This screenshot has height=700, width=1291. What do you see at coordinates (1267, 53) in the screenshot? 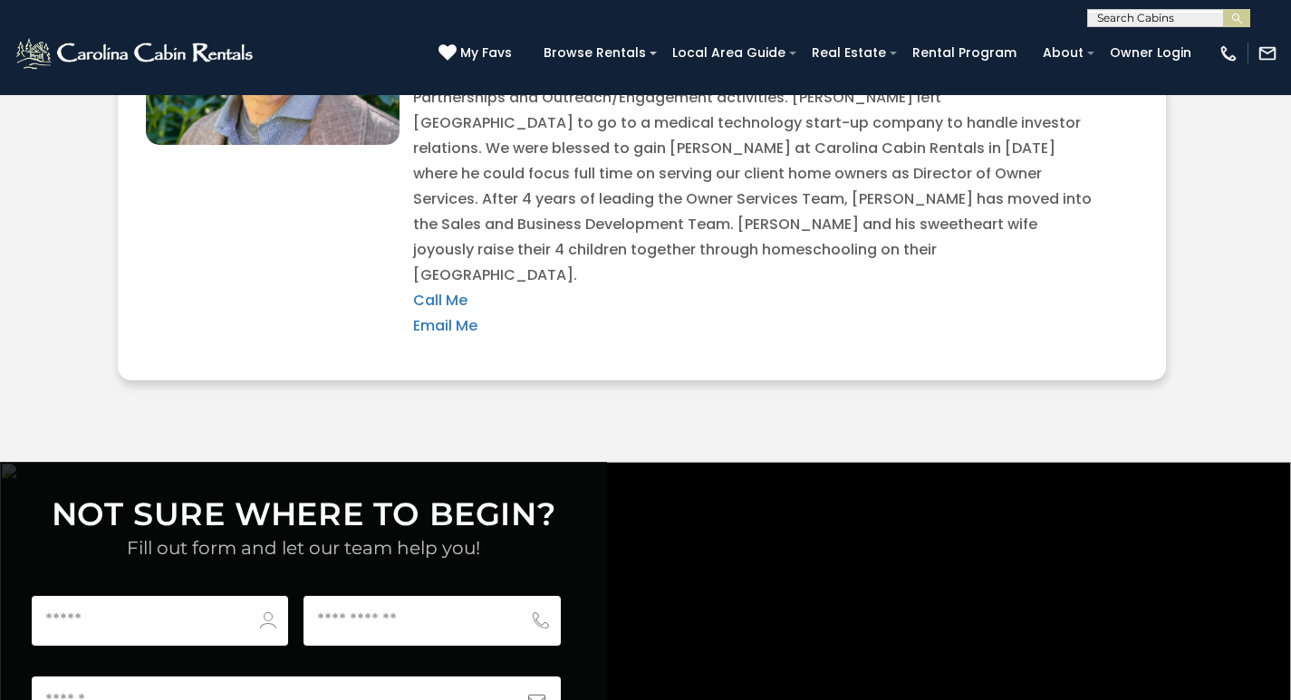
I see `img: mail-regular-white.png` at bounding box center [1267, 53].